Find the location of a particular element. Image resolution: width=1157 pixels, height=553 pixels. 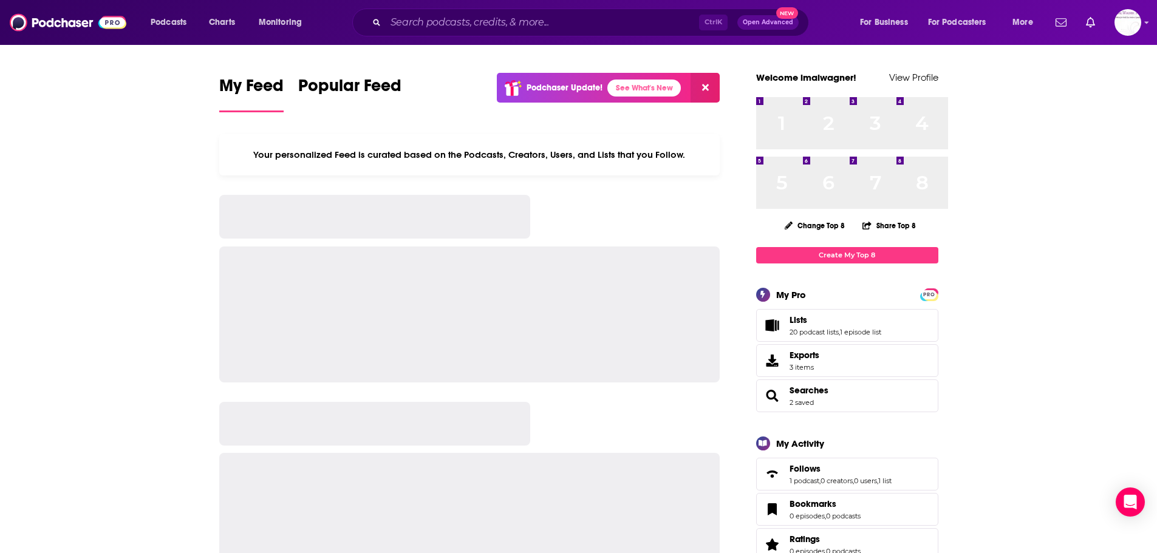

span: Ratings is located at coordinates (805, 539).